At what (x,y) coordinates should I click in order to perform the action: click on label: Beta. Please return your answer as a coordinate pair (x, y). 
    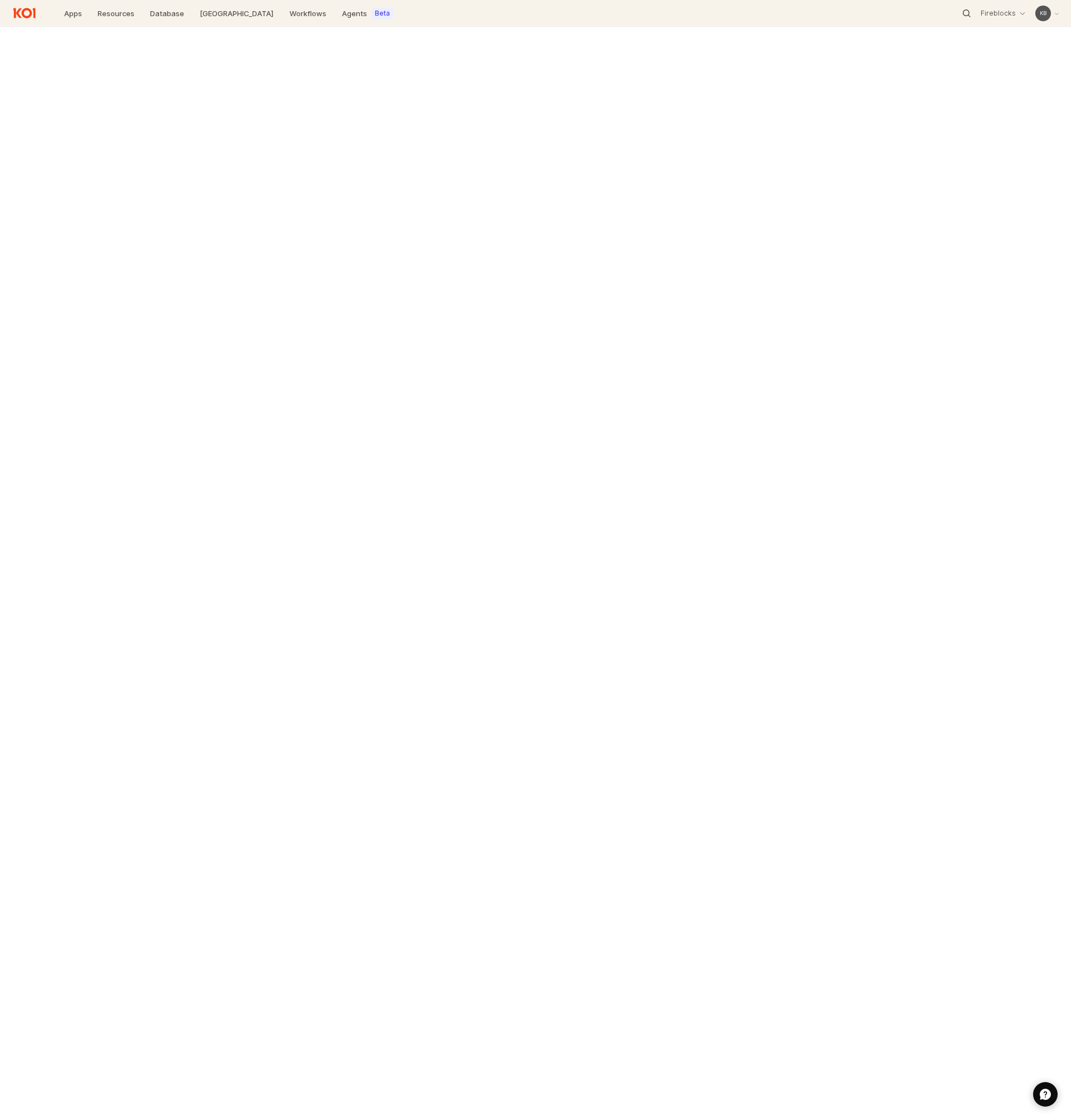
    Looking at the image, I should click on (383, 14).